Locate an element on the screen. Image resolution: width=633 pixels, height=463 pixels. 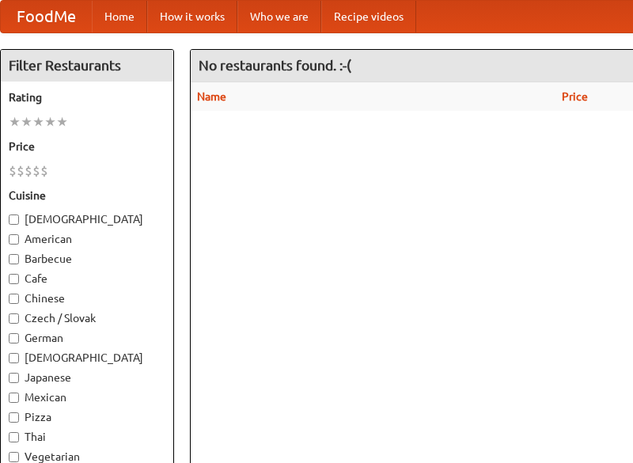
input: Chinese is located at coordinates (13, 299).